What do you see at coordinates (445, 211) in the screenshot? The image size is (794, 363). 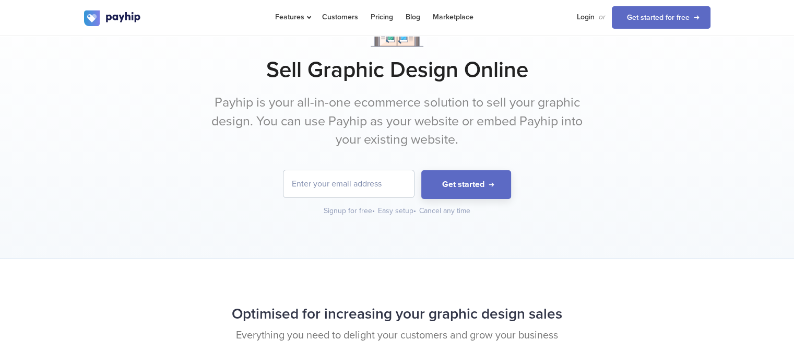 I see `div: Cancel any time` at bounding box center [445, 211].